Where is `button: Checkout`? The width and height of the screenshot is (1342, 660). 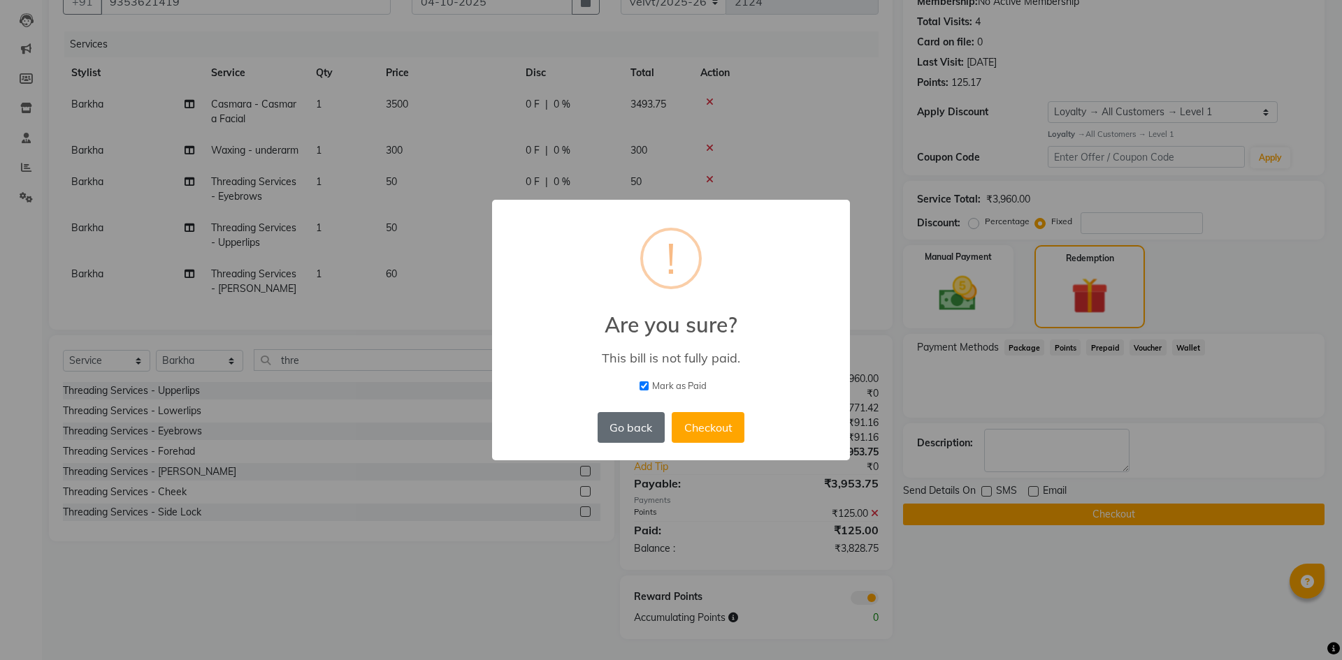
button: Checkout is located at coordinates (708, 428).